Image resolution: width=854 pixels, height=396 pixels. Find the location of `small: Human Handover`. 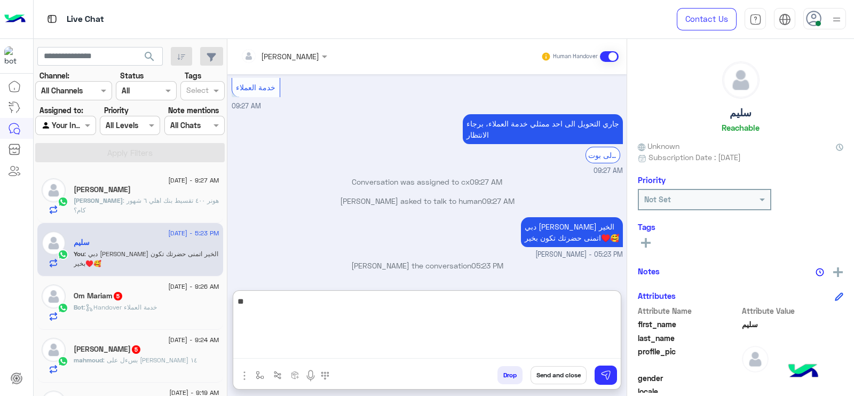

small: Human Handover is located at coordinates (576, 57).